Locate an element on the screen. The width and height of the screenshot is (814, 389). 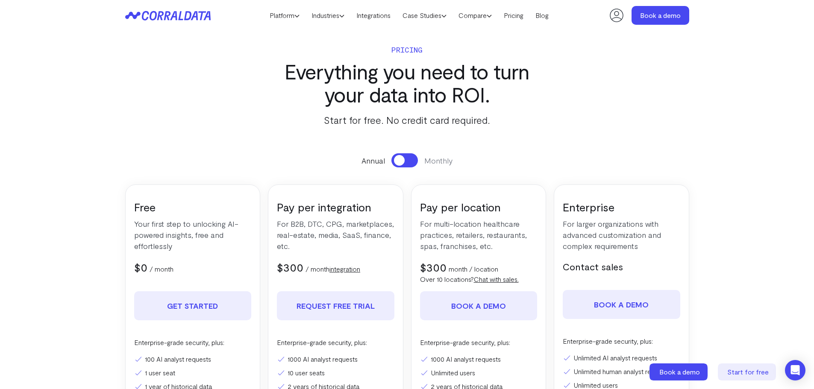
span: Monthly is located at coordinates (438, 161).